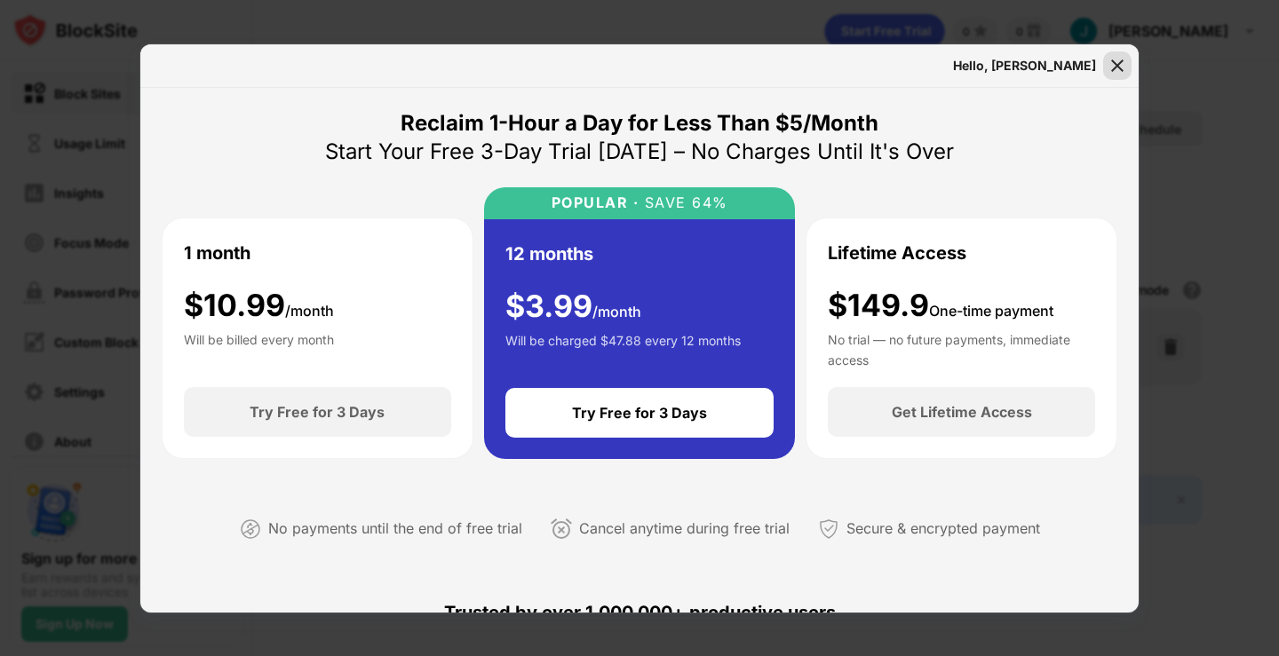  What do you see at coordinates (962, 412) in the screenshot?
I see `div: Get Lifetime Access` at bounding box center [962, 412].